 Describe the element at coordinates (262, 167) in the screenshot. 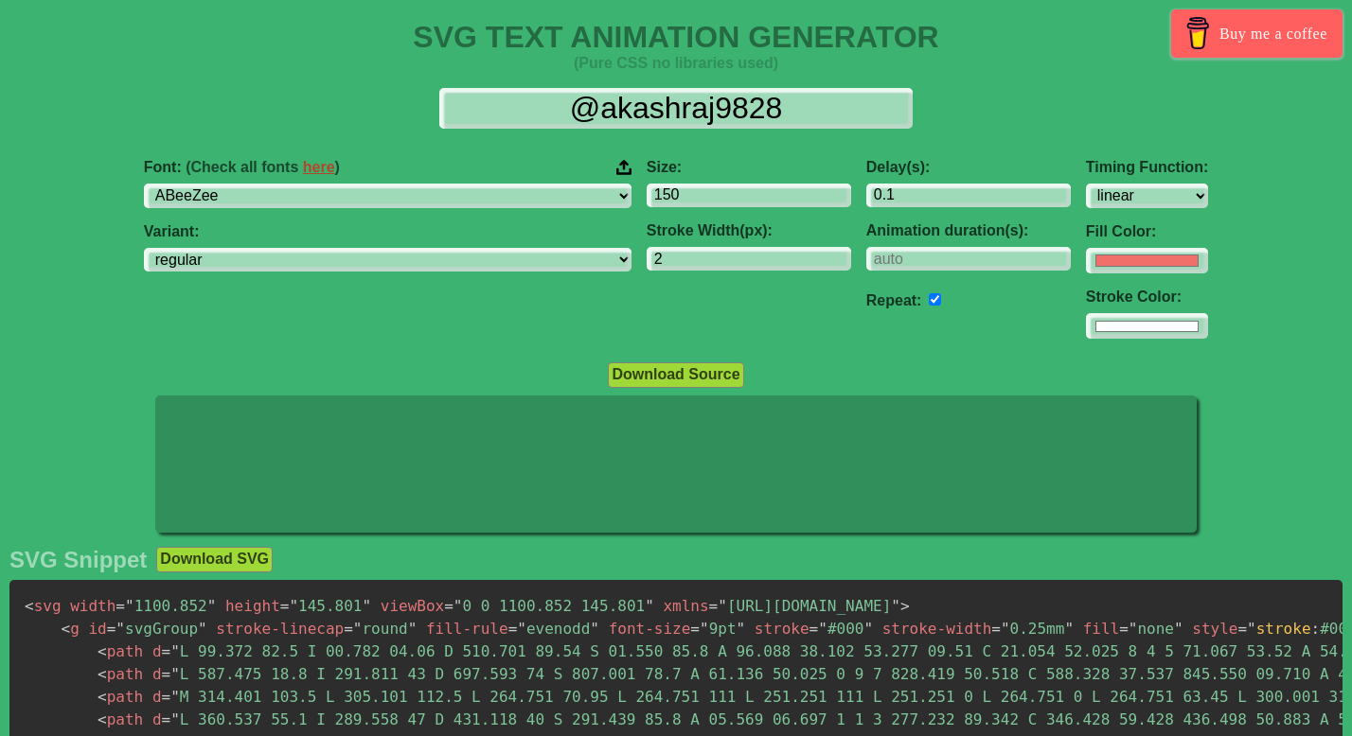

I see `span: (Check all fonts )` at that location.